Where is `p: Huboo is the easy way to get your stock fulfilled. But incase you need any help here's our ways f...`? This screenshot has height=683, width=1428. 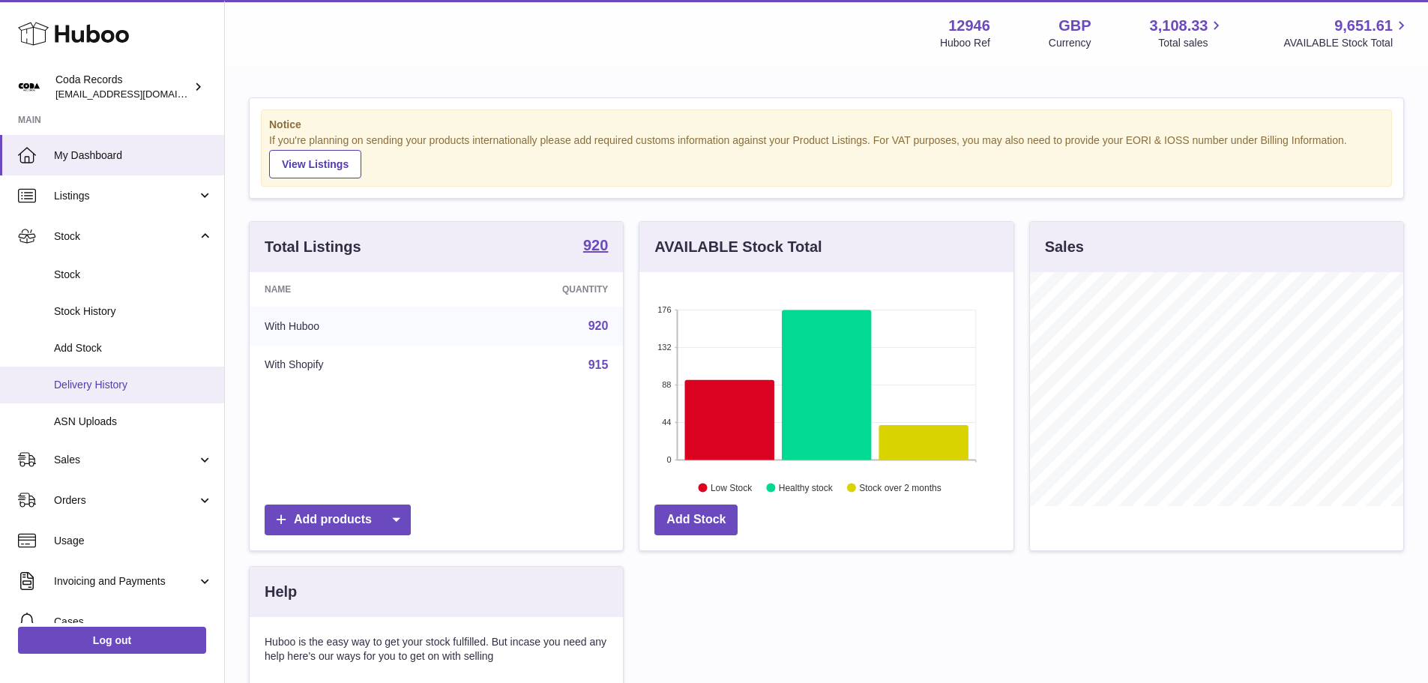 p: Huboo is the easy way to get your stock fulfilled. But incase you need any help here's our ways f... is located at coordinates (436, 649).